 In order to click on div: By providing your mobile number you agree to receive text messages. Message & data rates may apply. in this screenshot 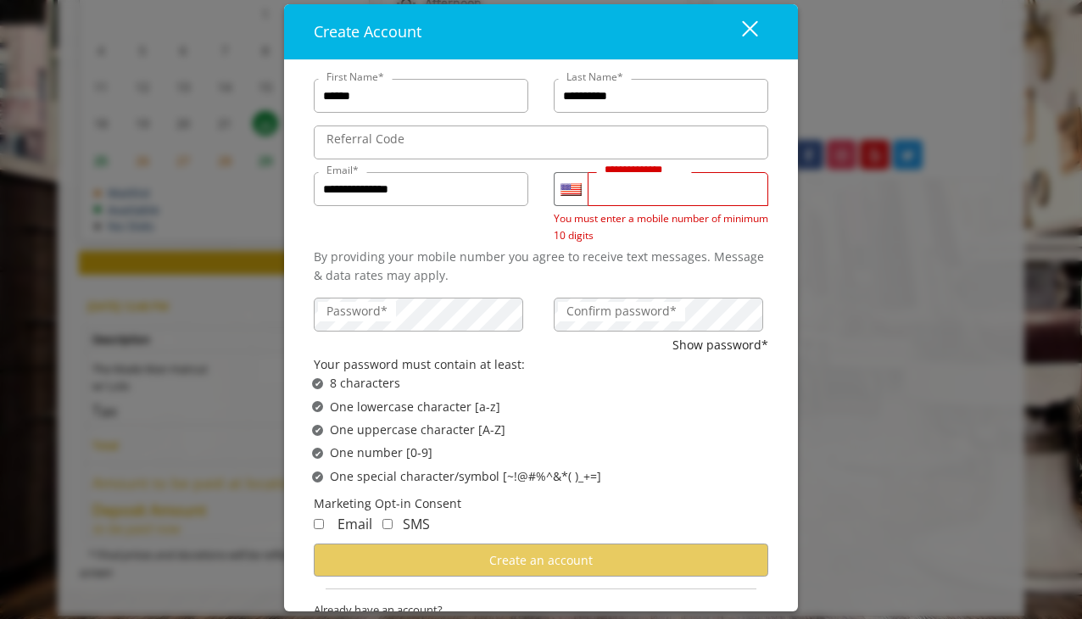, I will do `click(541, 266)`.